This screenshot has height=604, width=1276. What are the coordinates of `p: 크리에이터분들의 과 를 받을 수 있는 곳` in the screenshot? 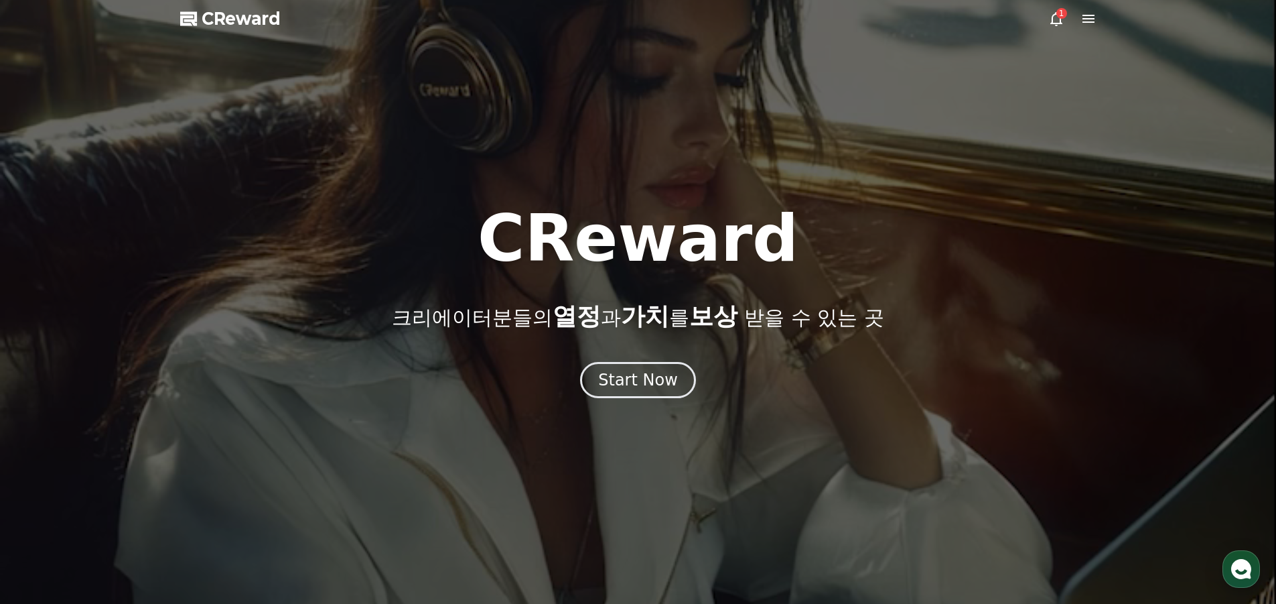 It's located at (638, 316).